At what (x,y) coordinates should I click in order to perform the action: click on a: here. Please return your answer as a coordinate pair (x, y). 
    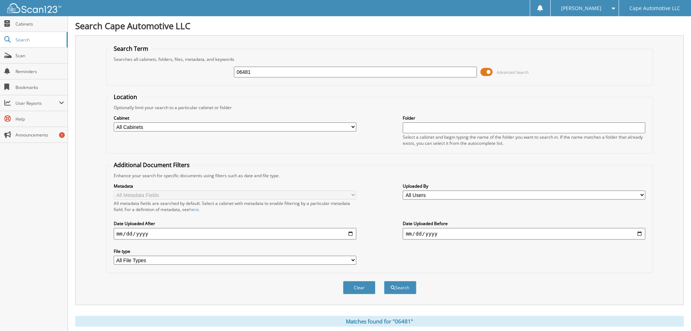
    Looking at the image, I should click on (194, 209).